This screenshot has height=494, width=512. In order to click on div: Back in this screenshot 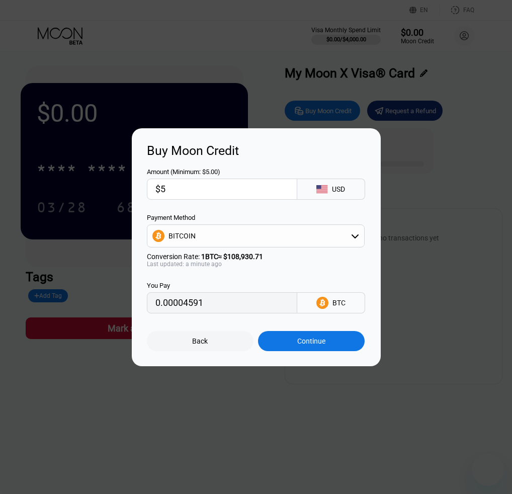, I will do `click(200, 341)`.